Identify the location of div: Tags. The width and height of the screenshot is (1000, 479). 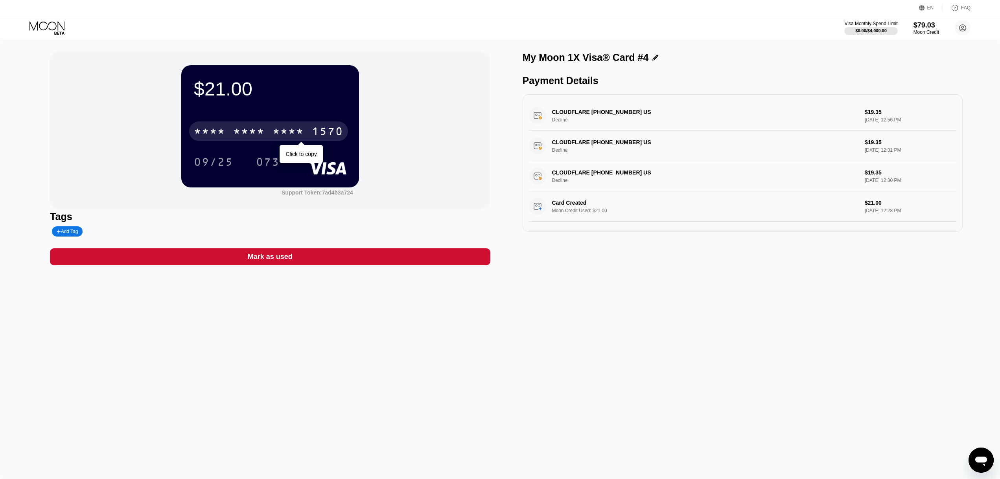
(270, 217).